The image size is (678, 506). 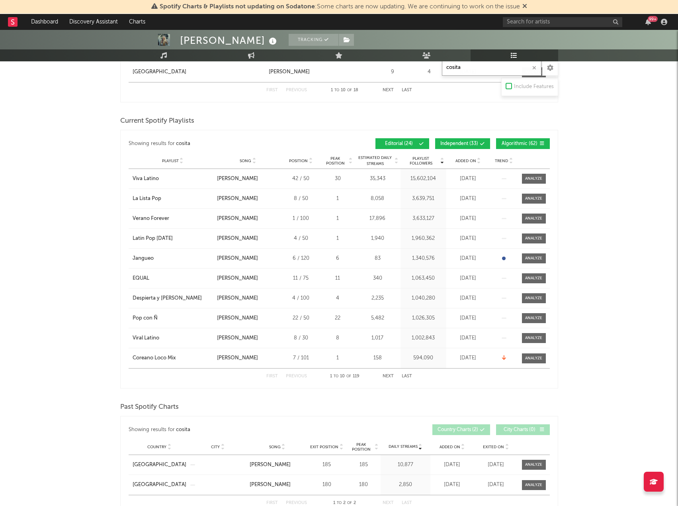 What do you see at coordinates (313, 40) in the screenshot?
I see `button: Tracking` at bounding box center [313, 40].